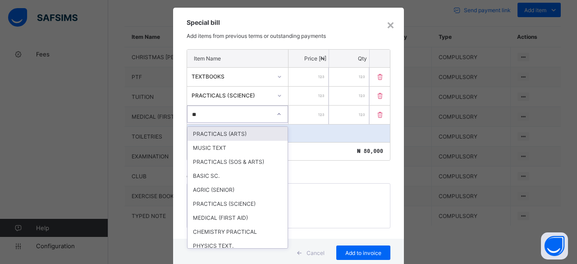 This screenshot has width=577, height=264. I want to click on p: Add items from previous terms or outstanding payments, so click(289, 36).